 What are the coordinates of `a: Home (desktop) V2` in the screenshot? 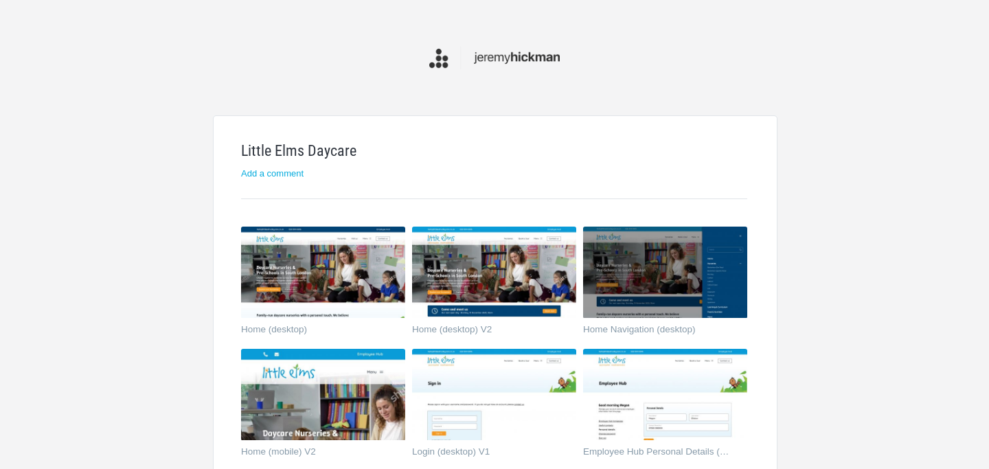 It's located at (486, 332).